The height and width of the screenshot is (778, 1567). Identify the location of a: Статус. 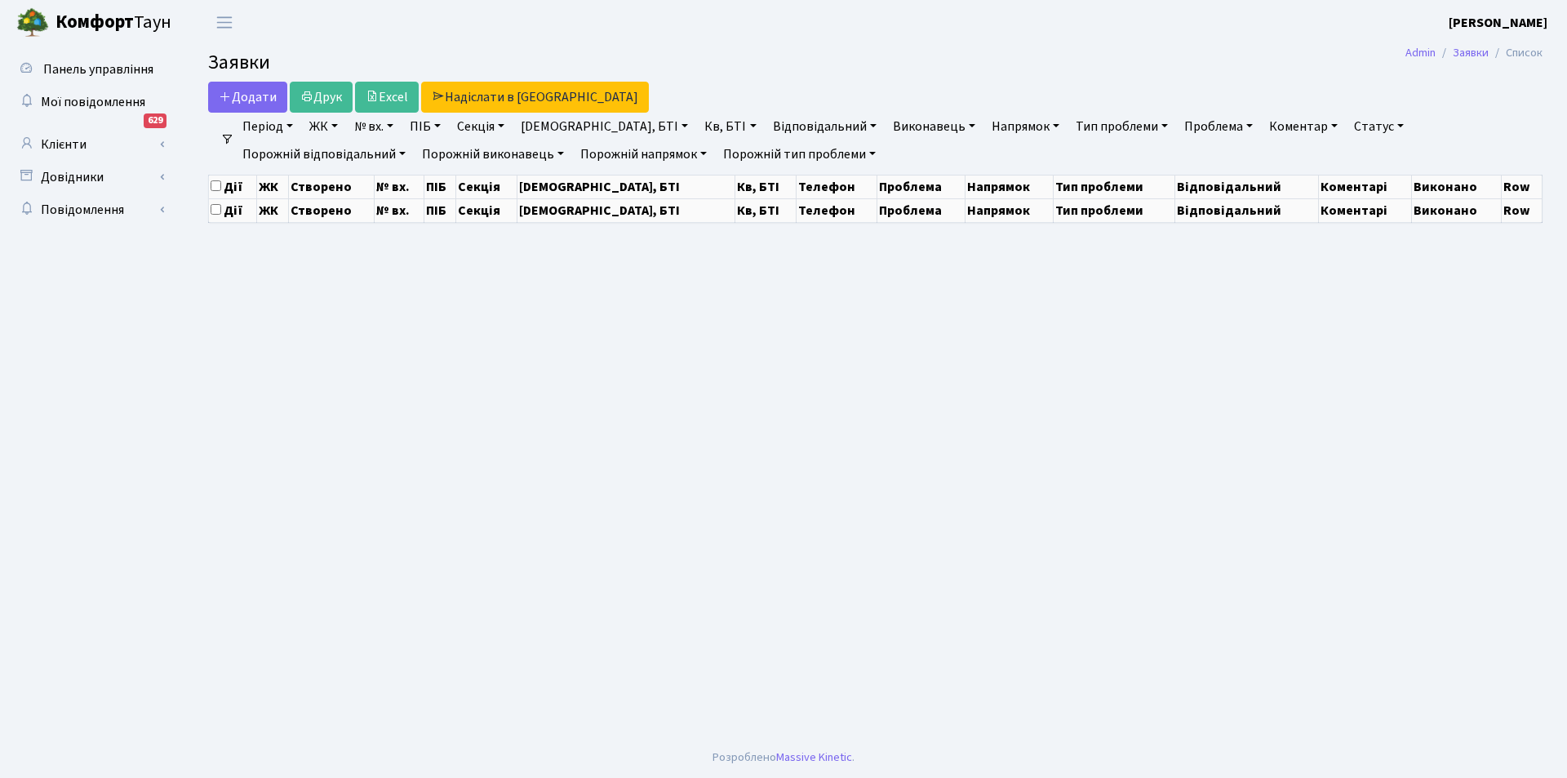
(1379, 127).